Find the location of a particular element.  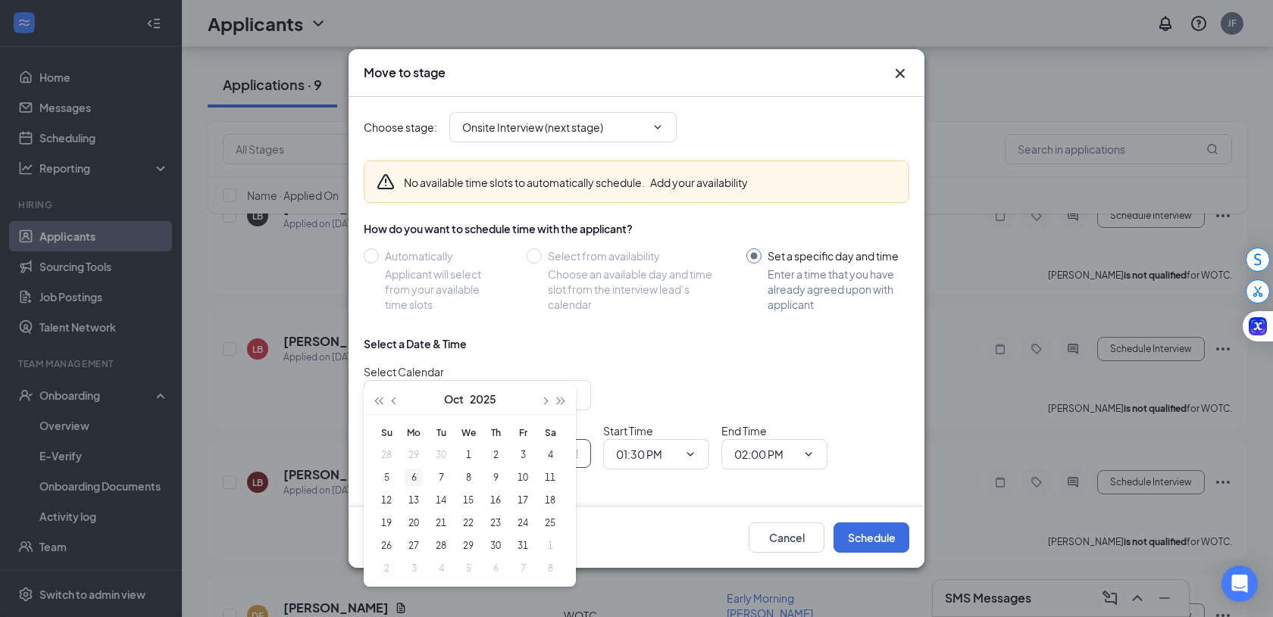

button: Add your availability is located at coordinates (699, 183).